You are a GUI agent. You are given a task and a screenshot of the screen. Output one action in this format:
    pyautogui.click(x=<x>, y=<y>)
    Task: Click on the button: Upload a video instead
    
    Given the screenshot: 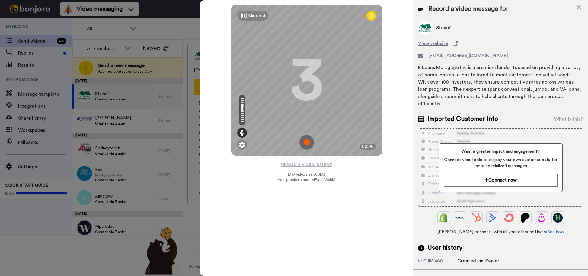 What is the action you would take?
    pyautogui.click(x=306, y=165)
    